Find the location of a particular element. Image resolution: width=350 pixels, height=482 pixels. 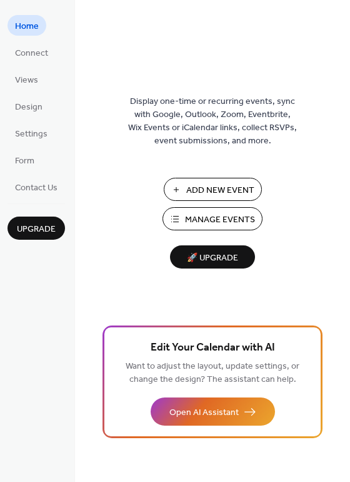

span: Open AI Assistant is located at coordinates (204, 412).